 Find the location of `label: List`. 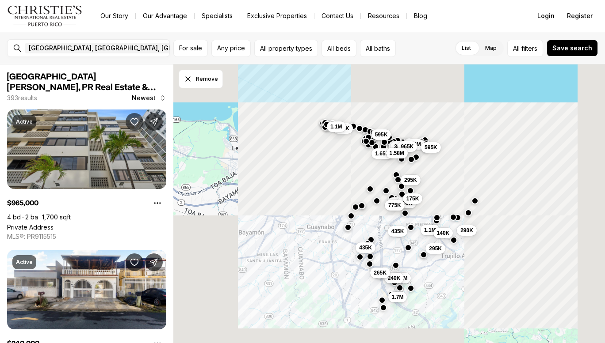

label: List is located at coordinates (466, 48).